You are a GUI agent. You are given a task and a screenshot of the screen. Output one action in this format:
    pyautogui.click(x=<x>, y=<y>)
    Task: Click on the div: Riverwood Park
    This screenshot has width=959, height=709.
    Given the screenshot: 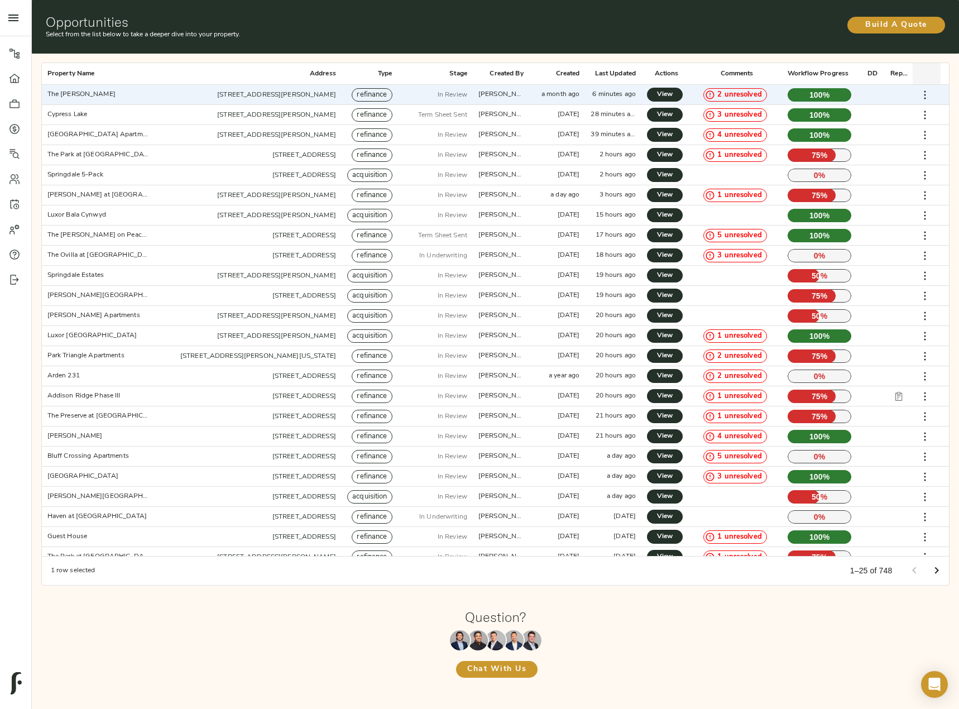 What is the action you would take?
    pyautogui.click(x=83, y=476)
    